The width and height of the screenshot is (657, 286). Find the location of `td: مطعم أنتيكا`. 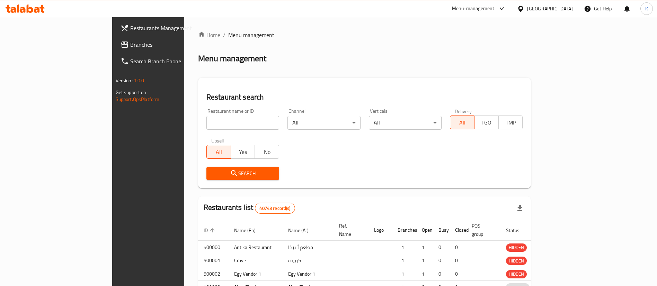

td: مطعم أنتيكا is located at coordinates (308, 247).